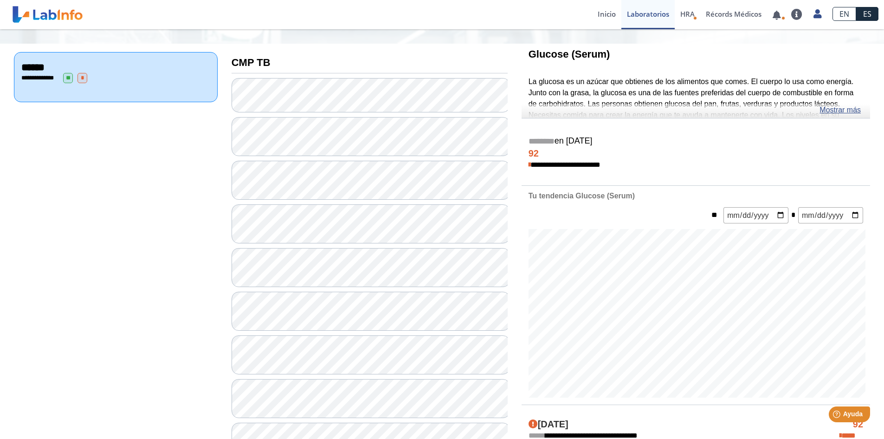 Image resolution: width=884 pixels, height=439 pixels. What do you see at coordinates (840, 110) in the screenshot?
I see `a: Mostrar más` at bounding box center [840, 110].